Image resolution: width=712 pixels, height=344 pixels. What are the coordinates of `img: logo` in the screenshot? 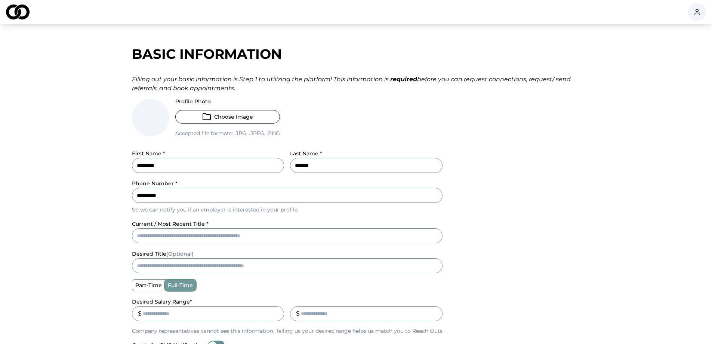 It's located at (18, 12).